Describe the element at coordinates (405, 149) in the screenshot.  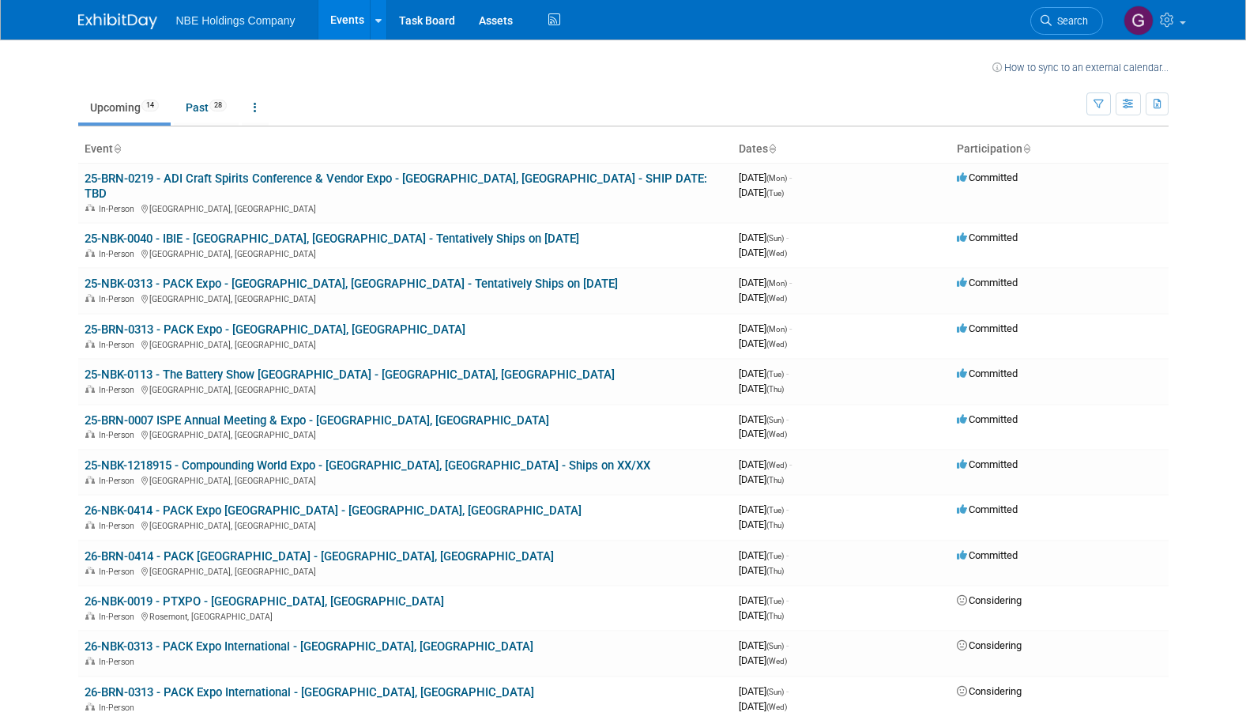
I see `th: Event` at that location.